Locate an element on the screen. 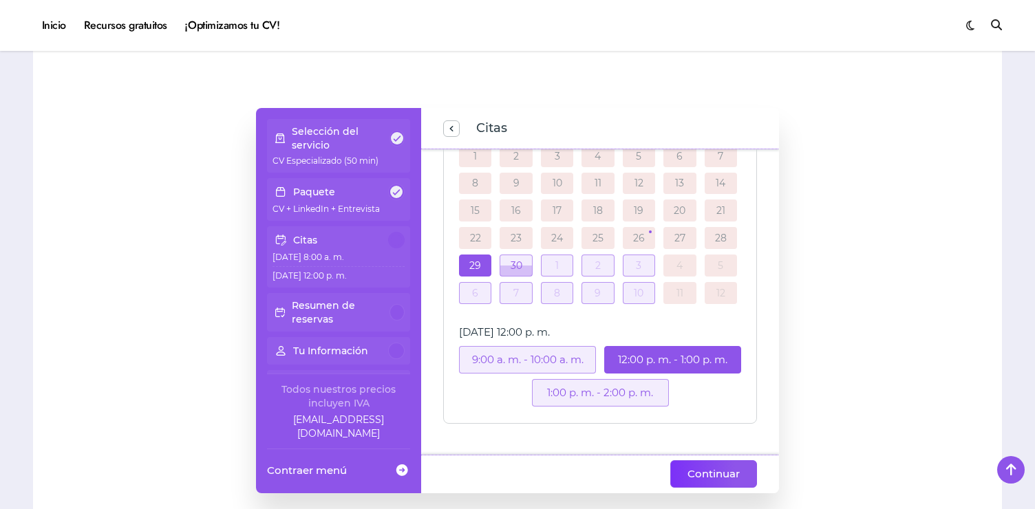 The width and height of the screenshot is (1035, 509). p: Tu Información is located at coordinates (330, 351).